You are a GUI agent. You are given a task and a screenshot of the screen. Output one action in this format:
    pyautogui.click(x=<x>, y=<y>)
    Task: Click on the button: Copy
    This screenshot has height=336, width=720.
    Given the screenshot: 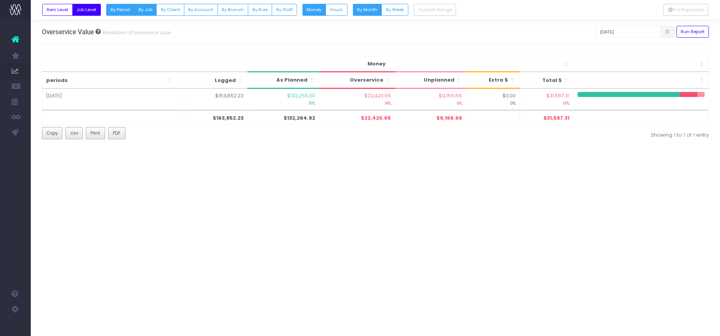 What is the action you would take?
    pyautogui.click(x=52, y=133)
    